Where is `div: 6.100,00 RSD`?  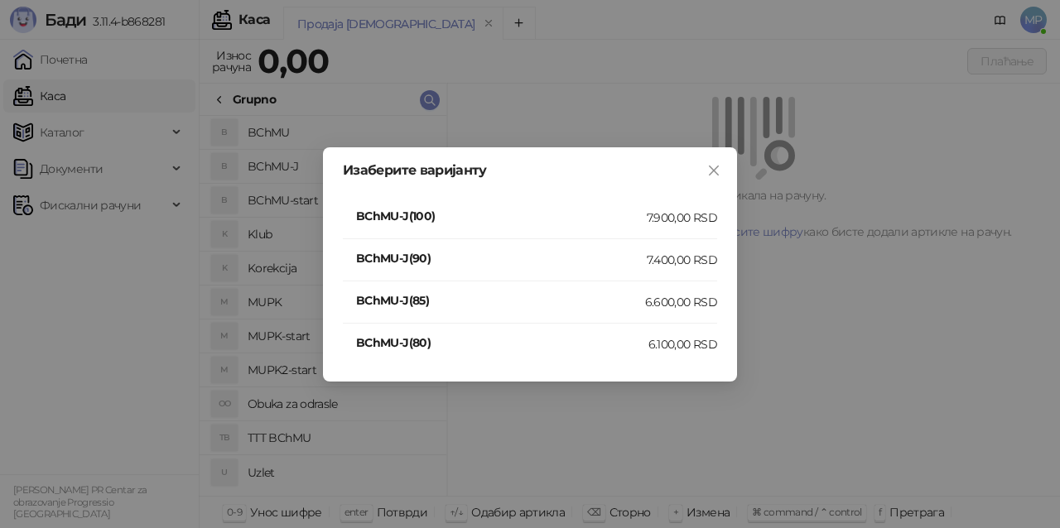
div: 6.100,00 RSD is located at coordinates (682, 344).